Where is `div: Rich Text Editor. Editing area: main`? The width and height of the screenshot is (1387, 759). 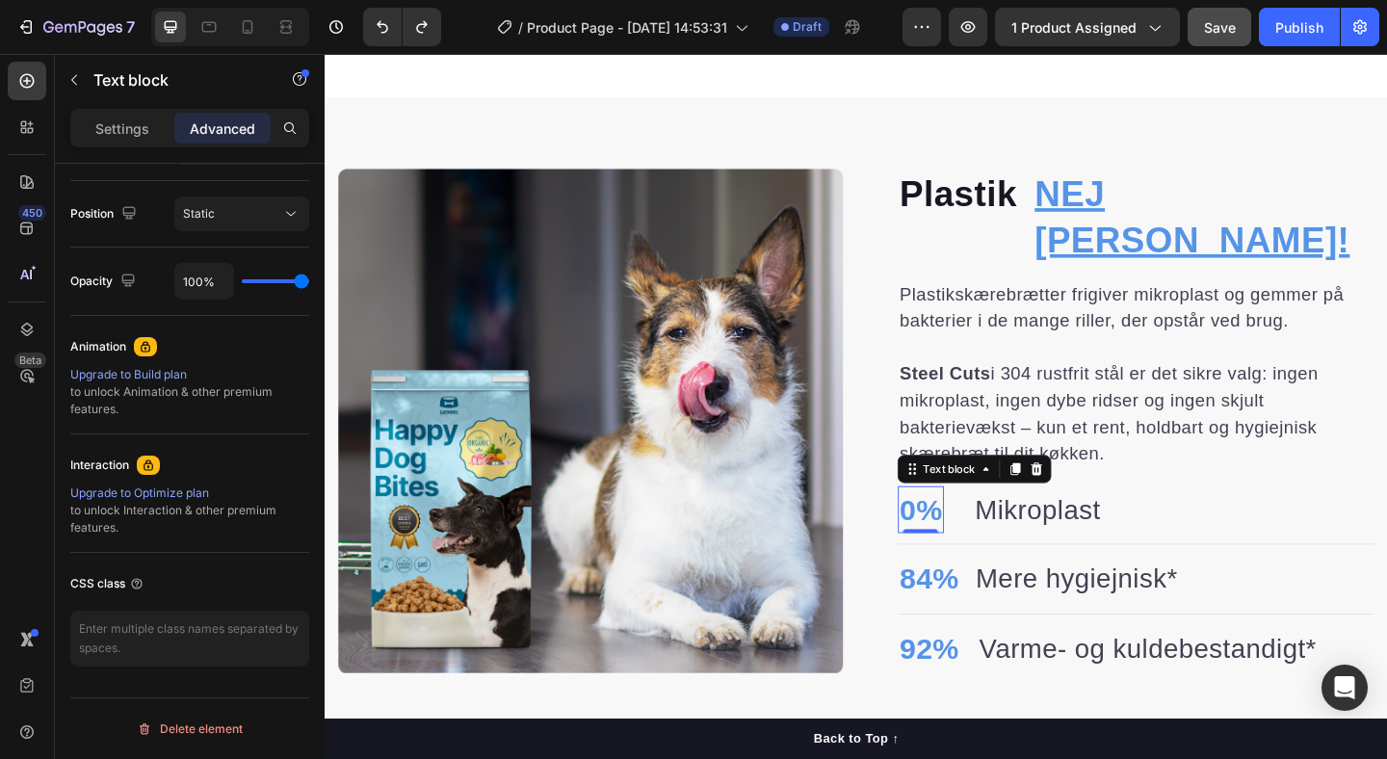
div: Rich Text Editor. Editing area: main is located at coordinates (648, 496).